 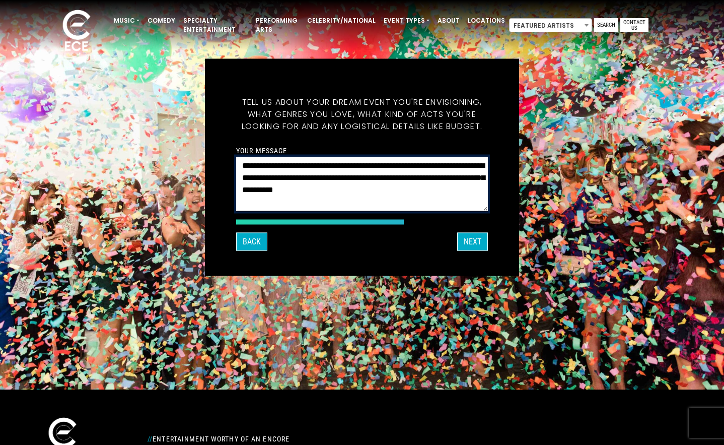 What do you see at coordinates (606, 25) in the screenshot?
I see `a: Search` at bounding box center [606, 25].